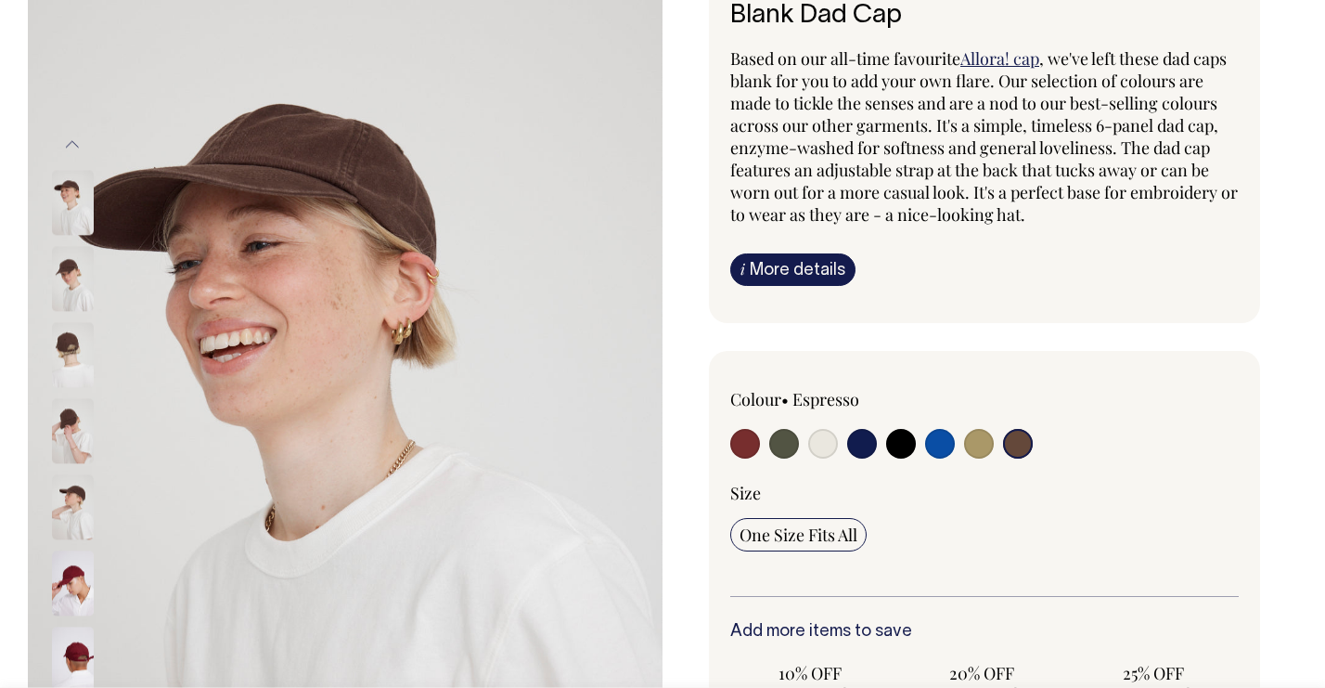 The width and height of the screenshot is (1325, 688). Describe the element at coordinates (1153, 673) in the screenshot. I see `span: 25% OFF` at that location.